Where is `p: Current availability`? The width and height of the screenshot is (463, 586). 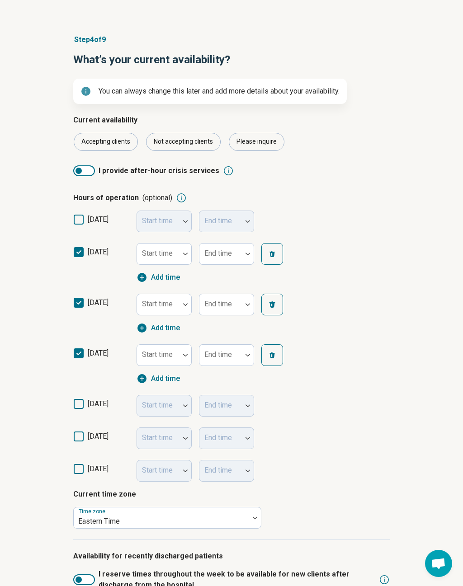 p: Current availability is located at coordinates (231, 120).